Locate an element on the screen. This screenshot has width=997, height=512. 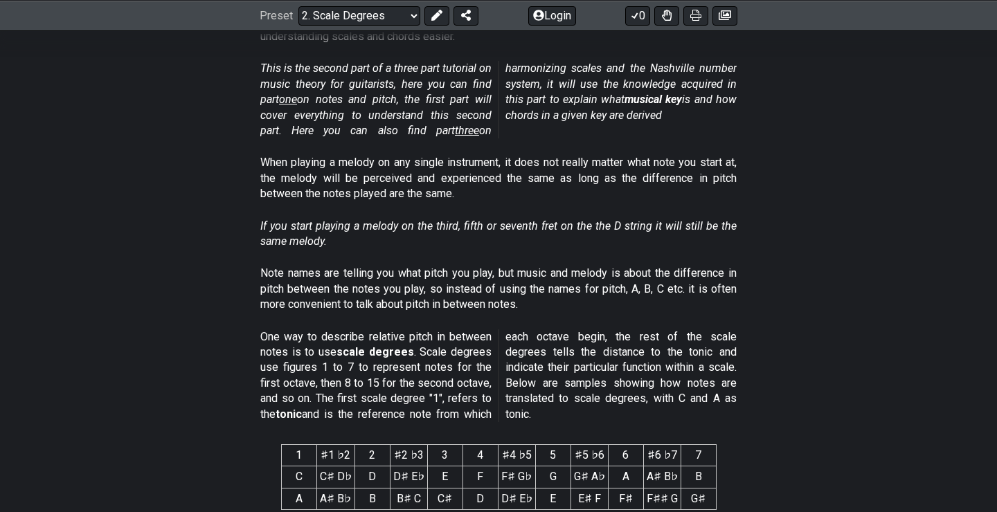
td: G♯ is located at coordinates (698, 498).